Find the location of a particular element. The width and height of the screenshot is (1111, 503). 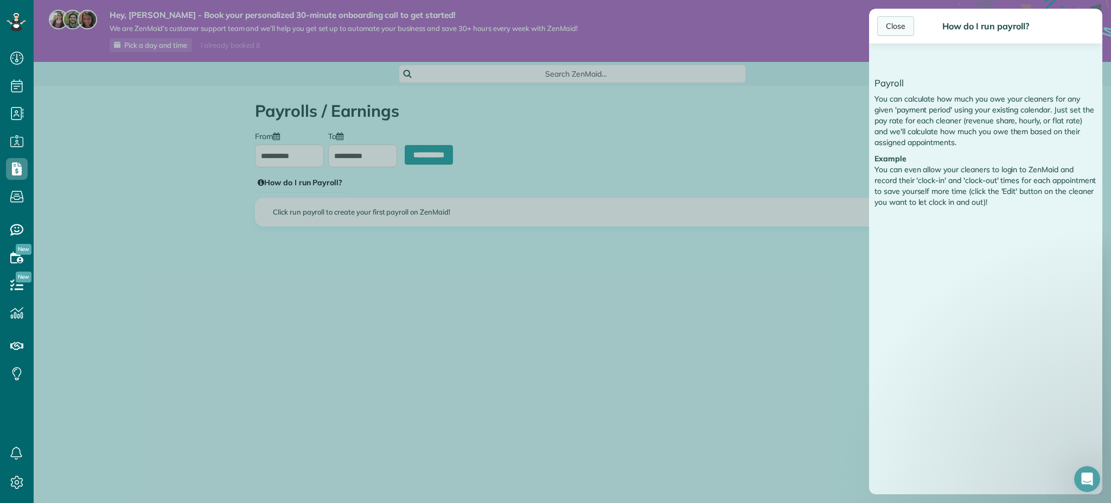

div: How do I run payroll? is located at coordinates (985, 26).